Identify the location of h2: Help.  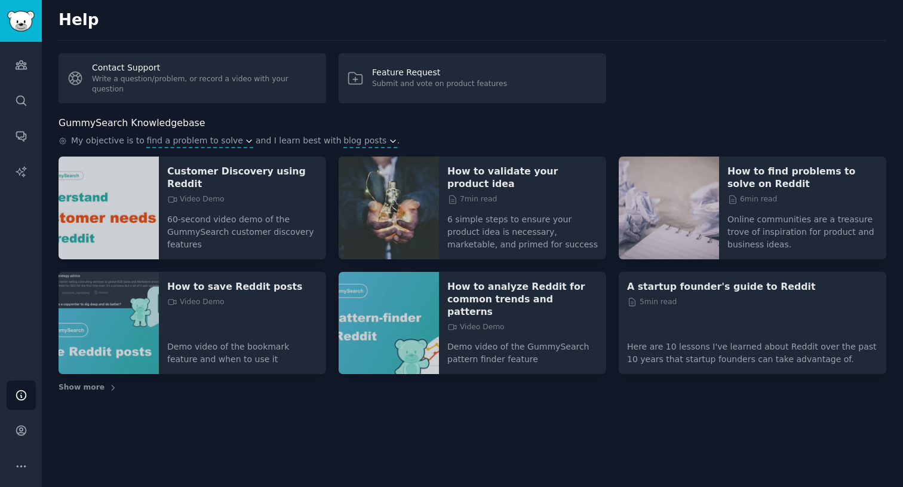
(472, 20).